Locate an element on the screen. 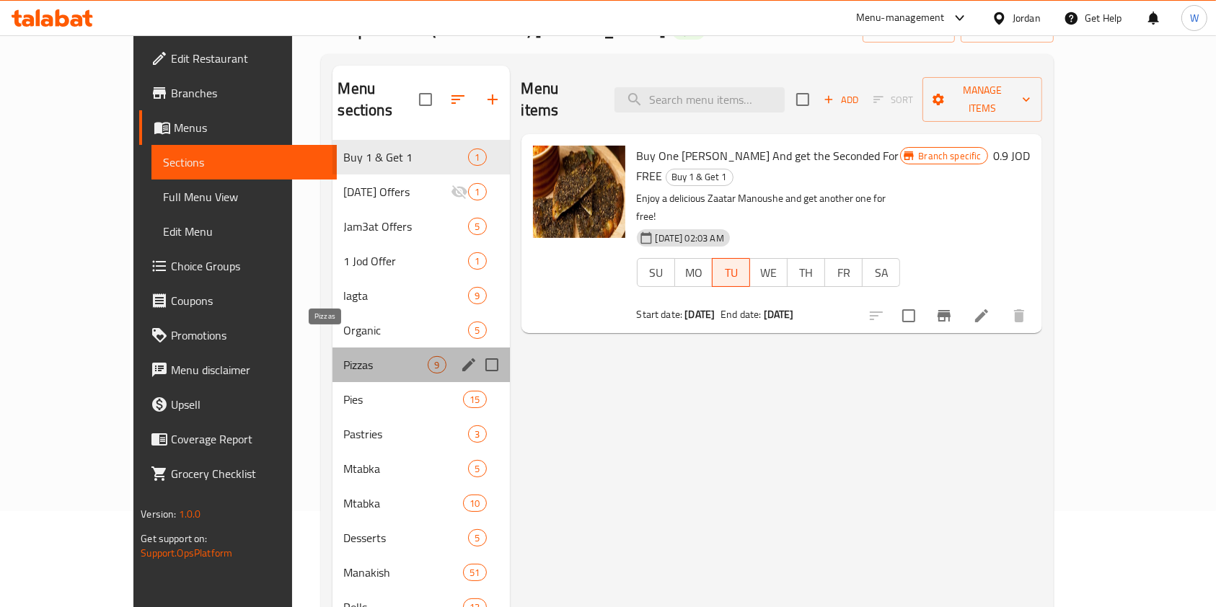  a: Grocery Checklist is located at coordinates (238, 474).